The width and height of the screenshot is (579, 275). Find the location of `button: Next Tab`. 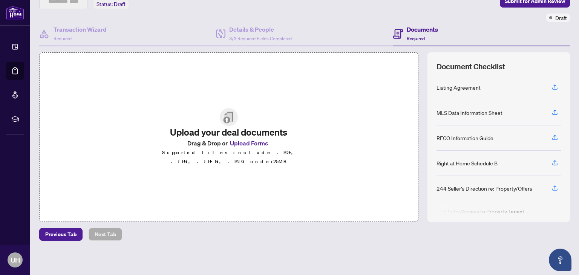

button: Next Tab is located at coordinates (105, 234).